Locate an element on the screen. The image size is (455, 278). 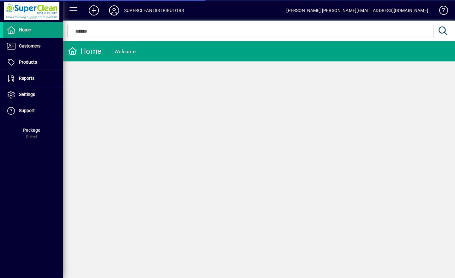
span: Home is located at coordinates (25, 30).